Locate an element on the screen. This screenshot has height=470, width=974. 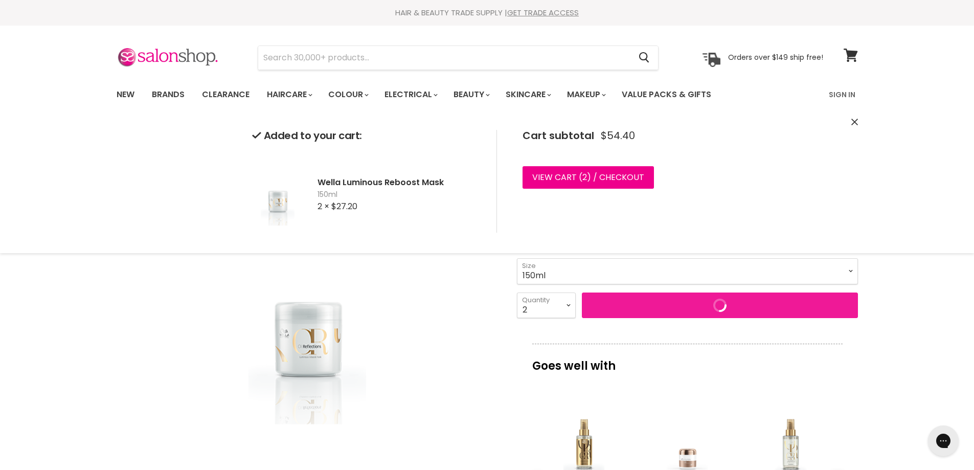
a: Colour is located at coordinates (348, 95).